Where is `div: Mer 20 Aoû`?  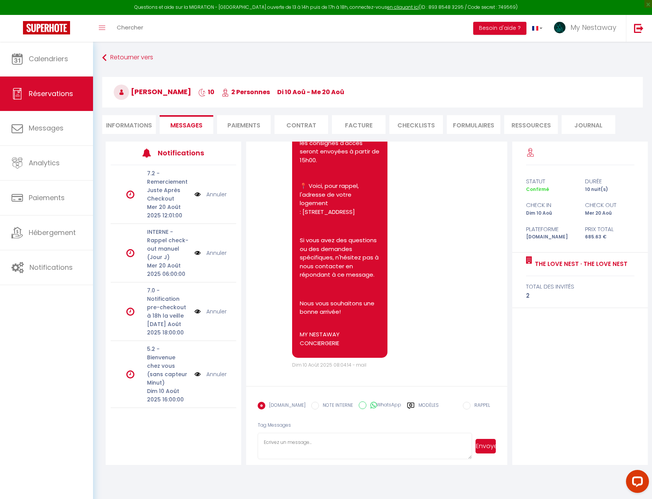 div: Mer 20 Aoû is located at coordinates (609, 213).